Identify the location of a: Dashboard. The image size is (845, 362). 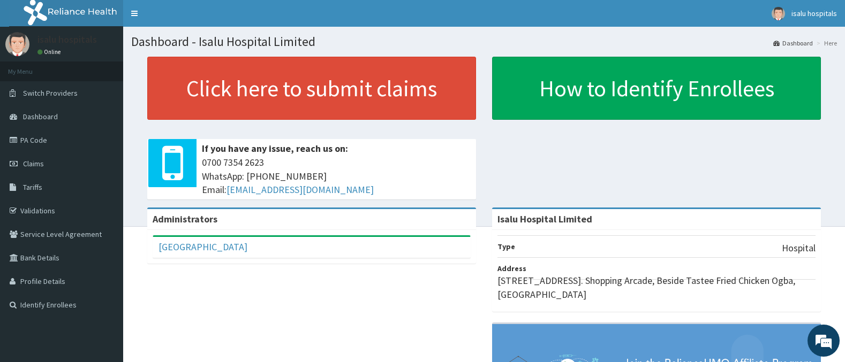
(793, 43).